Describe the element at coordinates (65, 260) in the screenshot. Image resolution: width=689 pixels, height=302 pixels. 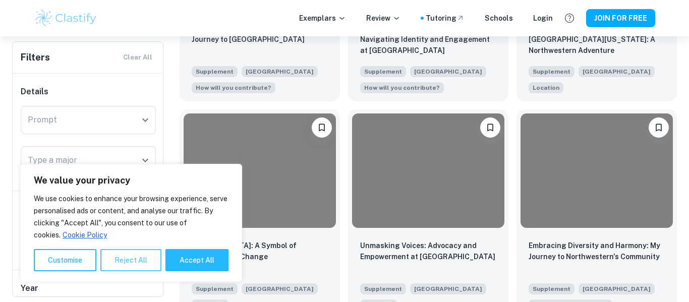
I see `button: Customise` at that location.